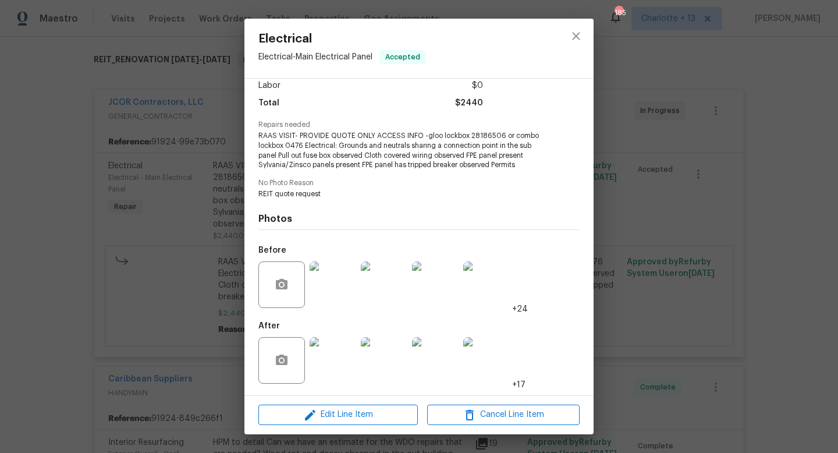 The image size is (838, 453). What do you see at coordinates (403, 194) in the screenshot?
I see `span: REIT quote request` at bounding box center [403, 194].